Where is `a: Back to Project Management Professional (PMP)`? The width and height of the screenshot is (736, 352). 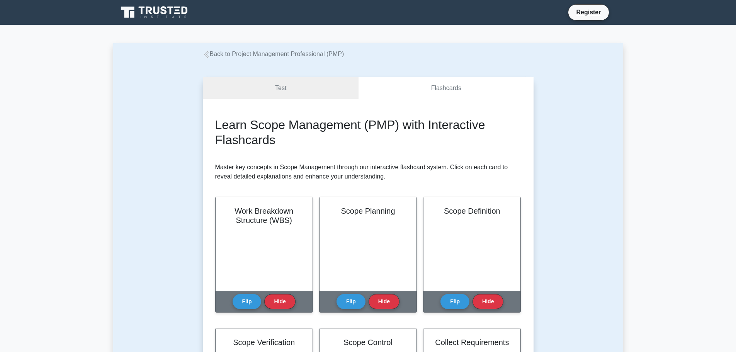 a: Back to Project Management Professional (PMP) is located at coordinates (273, 54).